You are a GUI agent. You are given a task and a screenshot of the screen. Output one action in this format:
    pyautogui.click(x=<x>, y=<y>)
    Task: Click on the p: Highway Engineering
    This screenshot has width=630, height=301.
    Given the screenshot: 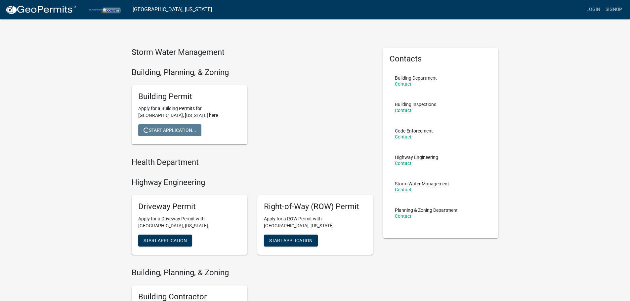 What is the action you would take?
    pyautogui.click(x=416, y=157)
    